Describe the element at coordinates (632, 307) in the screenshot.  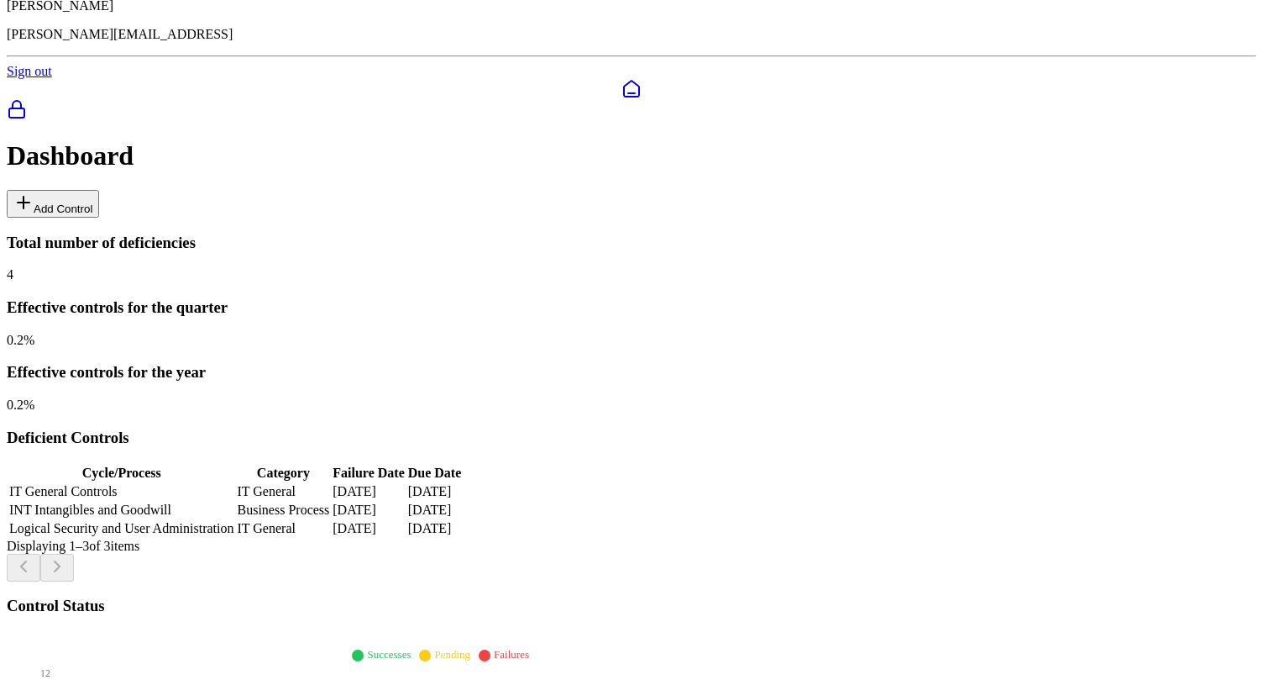
I see `h3: Effective controls for the quarter` at that location.